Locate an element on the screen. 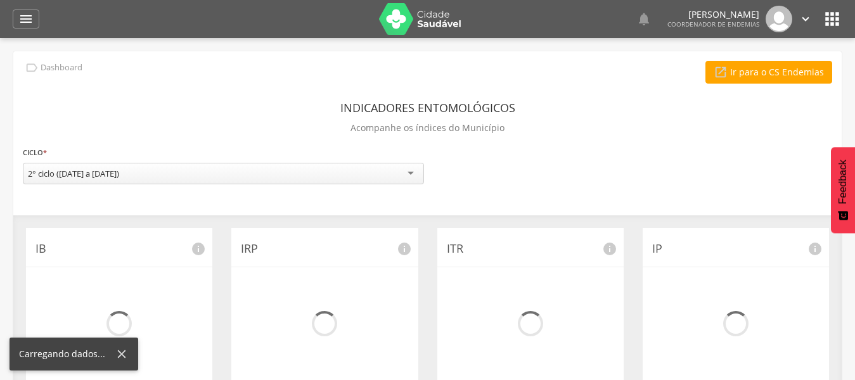 The width and height of the screenshot is (855, 380). span: Feedback is located at coordinates (843, 182).